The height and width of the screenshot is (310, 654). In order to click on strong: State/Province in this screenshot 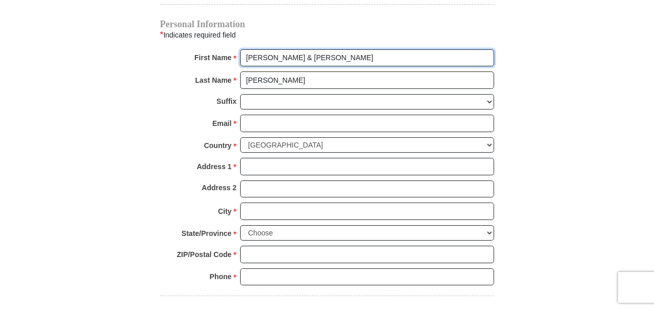, I will do `click(206, 233)`.